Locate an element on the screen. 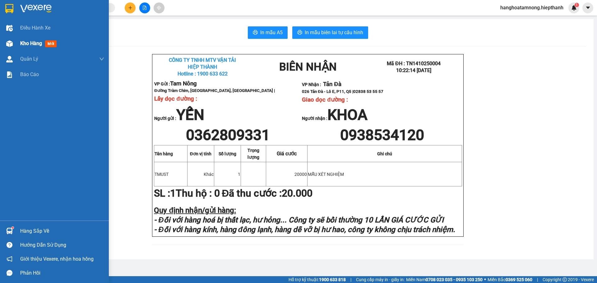 Image resolution: width=597 pixels, height=283 pixels. span: Quản Lý is located at coordinates (29, 59).